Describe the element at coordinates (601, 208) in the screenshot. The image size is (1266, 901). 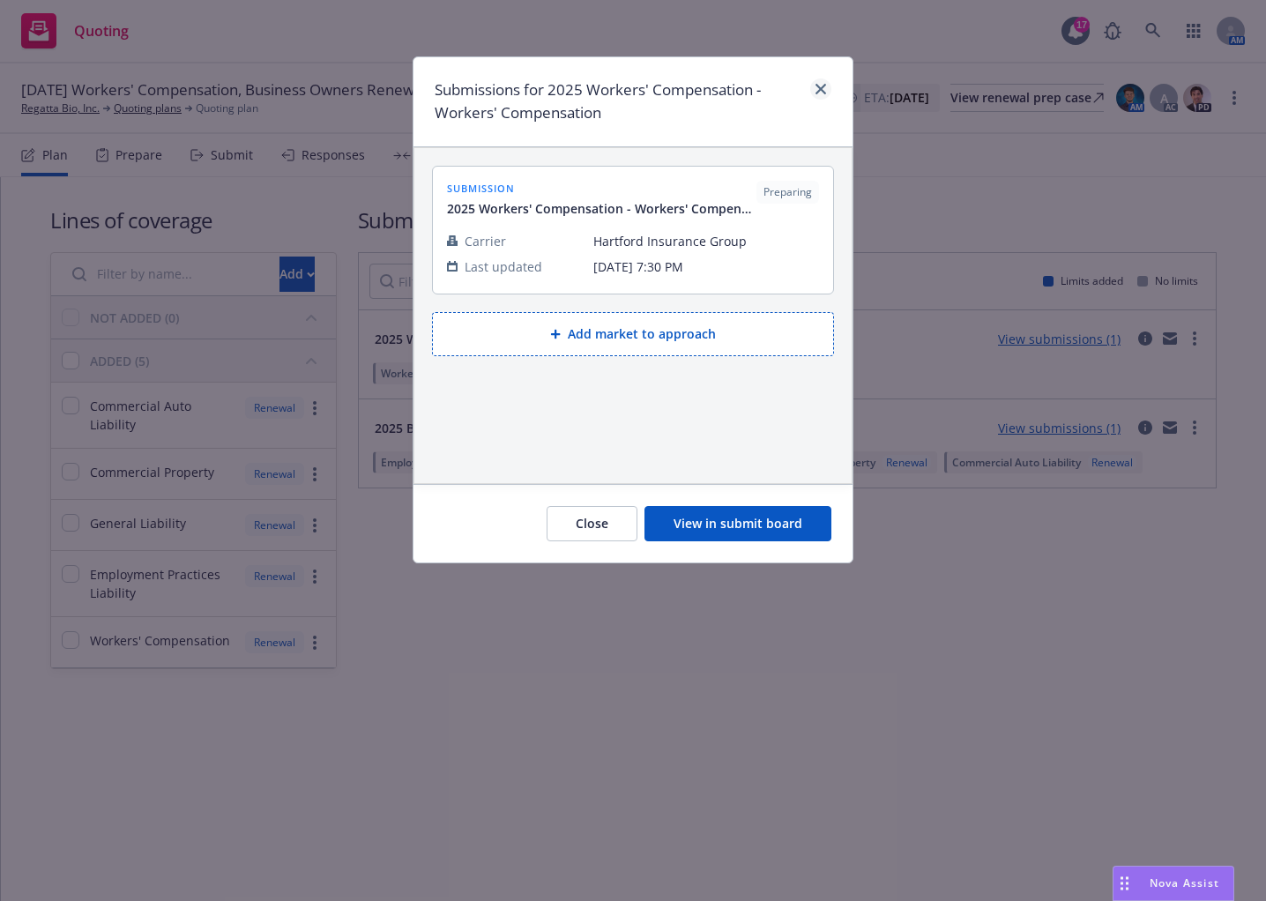
I see `span: 2025 Workers' Compensation - Workers' Compensation` at that location.